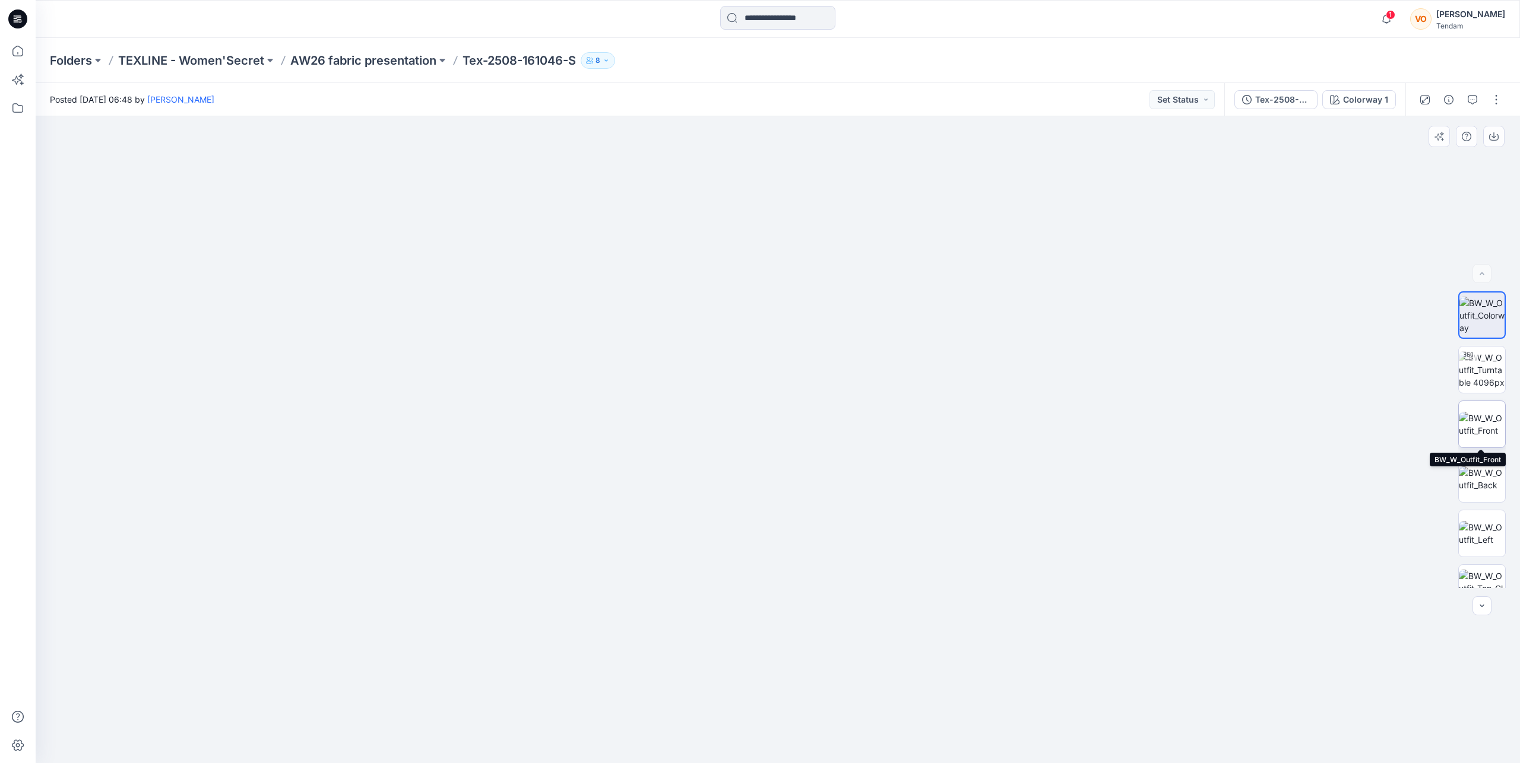 The width and height of the screenshot is (1520, 763). Describe the element at coordinates (71, 61) in the screenshot. I see `p: Folders` at that location.